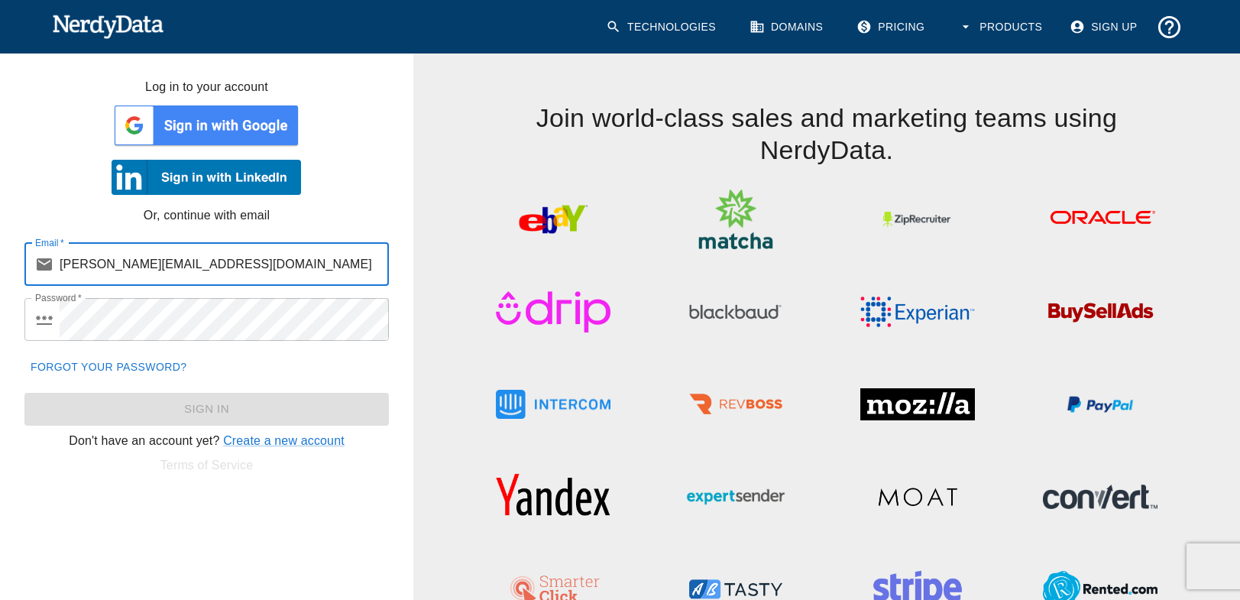 The image size is (1240, 600). I want to click on img: Mozilla, so click(918, 404).